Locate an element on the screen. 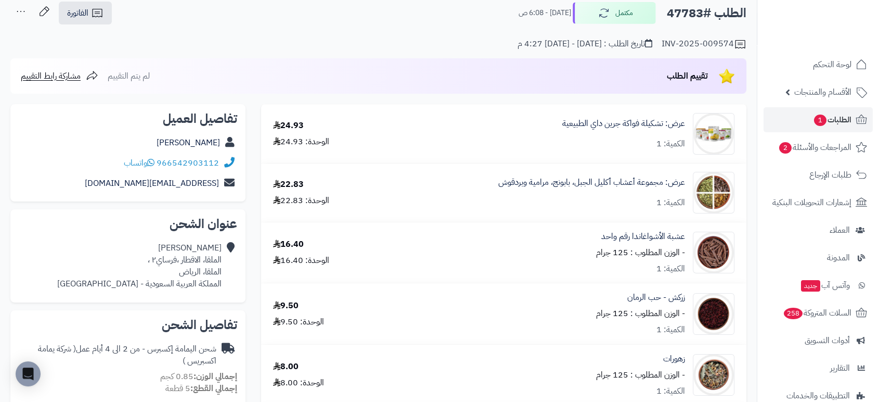  a: المدونة is located at coordinates (818, 258).